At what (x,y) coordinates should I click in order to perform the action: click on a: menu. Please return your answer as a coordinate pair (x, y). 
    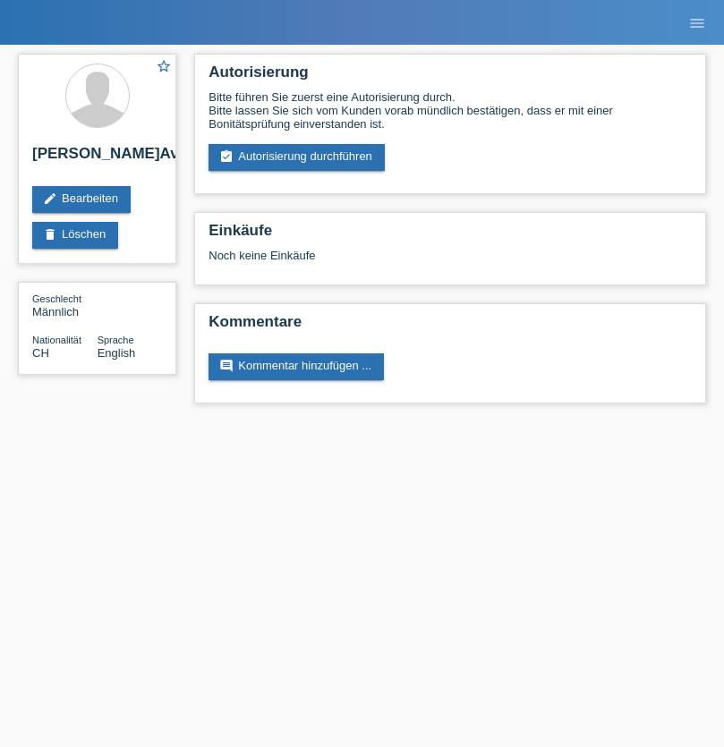
    Looking at the image, I should click on (697, 22).